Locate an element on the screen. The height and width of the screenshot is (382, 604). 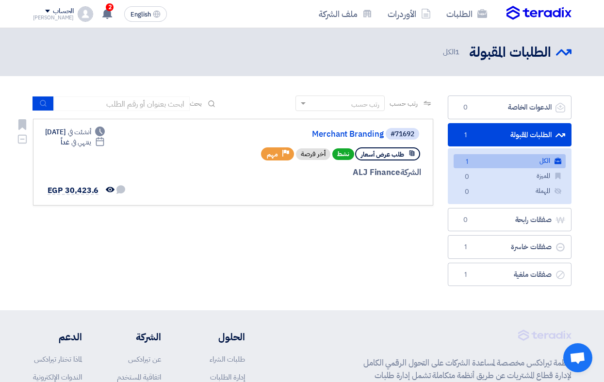
a: الطلبات المقبولة1 is located at coordinates (509, 135).